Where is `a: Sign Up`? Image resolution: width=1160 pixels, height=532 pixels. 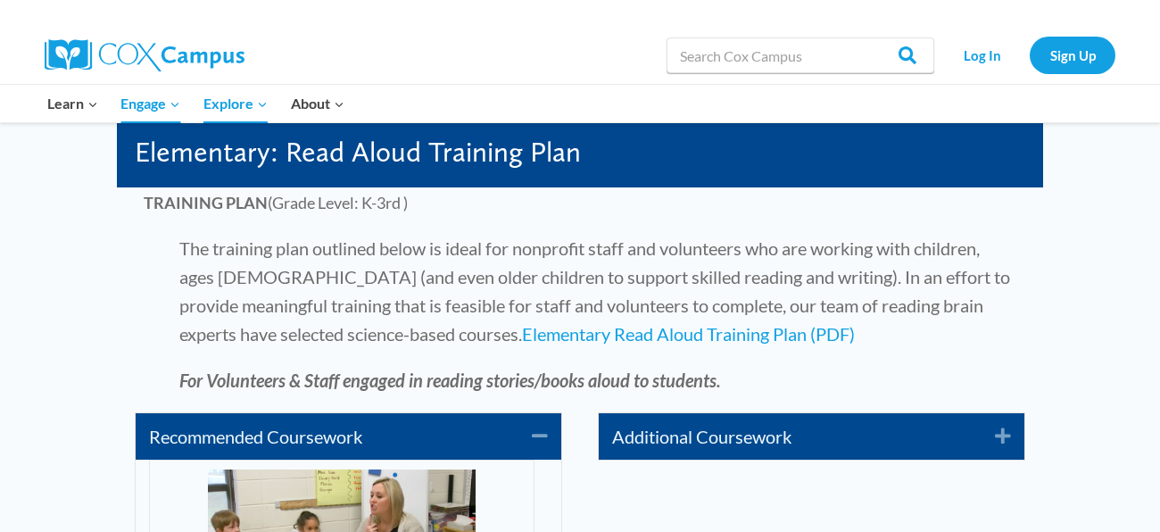 a: Sign Up is located at coordinates (1072, 54).